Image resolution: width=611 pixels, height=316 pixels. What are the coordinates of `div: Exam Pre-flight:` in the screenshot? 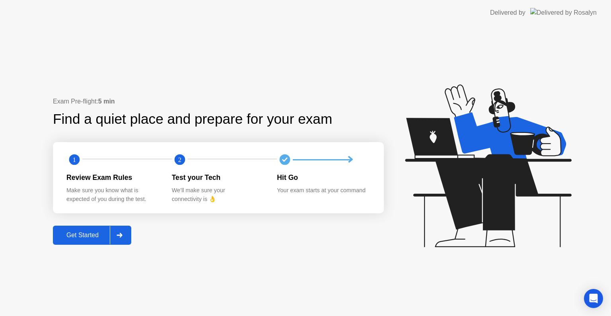 It's located at (219, 101).